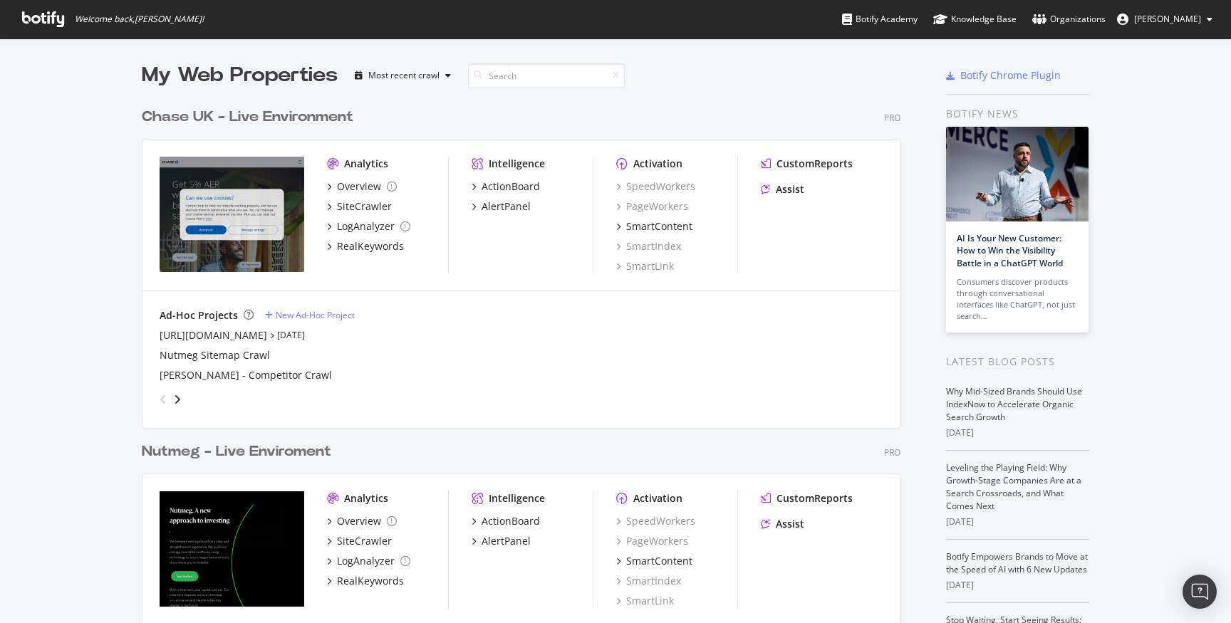 This screenshot has height=623, width=1231. I want to click on div: Nutmeg Sitemap Crawl, so click(214, 355).